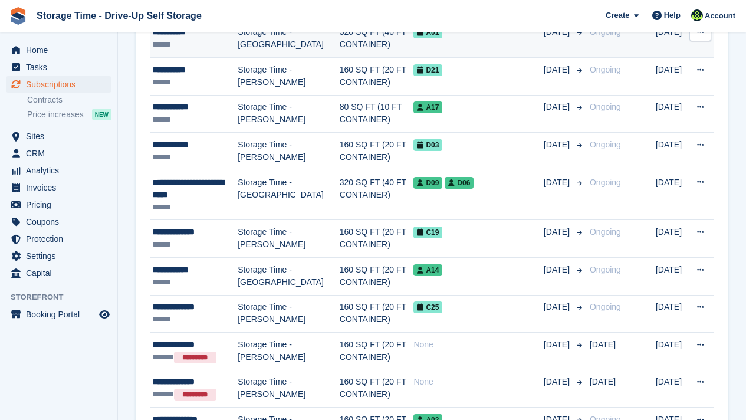  What do you see at coordinates (55, 114) in the screenshot?
I see `span: Price increases` at bounding box center [55, 114].